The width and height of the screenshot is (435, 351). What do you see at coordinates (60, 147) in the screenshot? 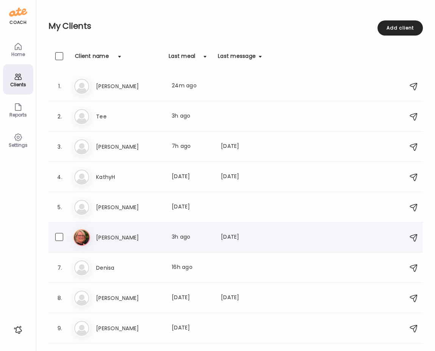
I see `div: 3.` at bounding box center [60, 147].